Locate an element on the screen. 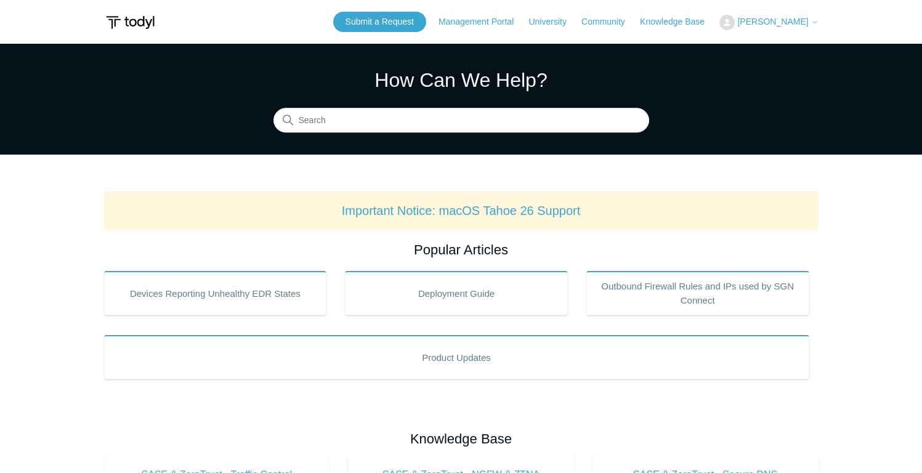  a: Submit a Request is located at coordinates (379, 22).